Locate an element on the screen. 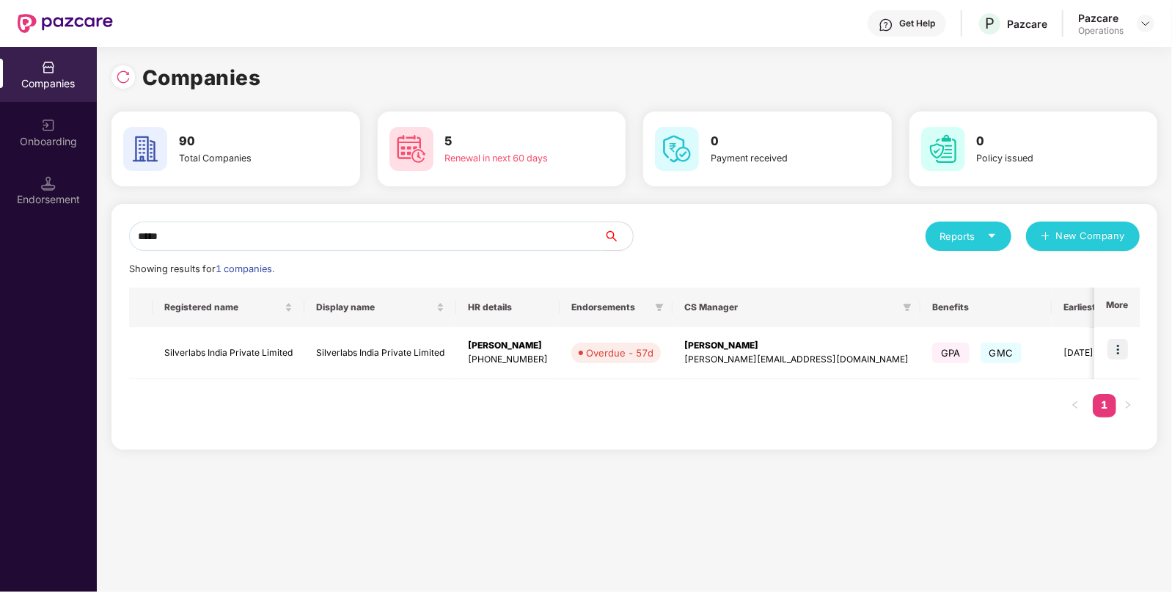 Image resolution: width=1172 pixels, height=592 pixels. span: left is located at coordinates (1075, 405).